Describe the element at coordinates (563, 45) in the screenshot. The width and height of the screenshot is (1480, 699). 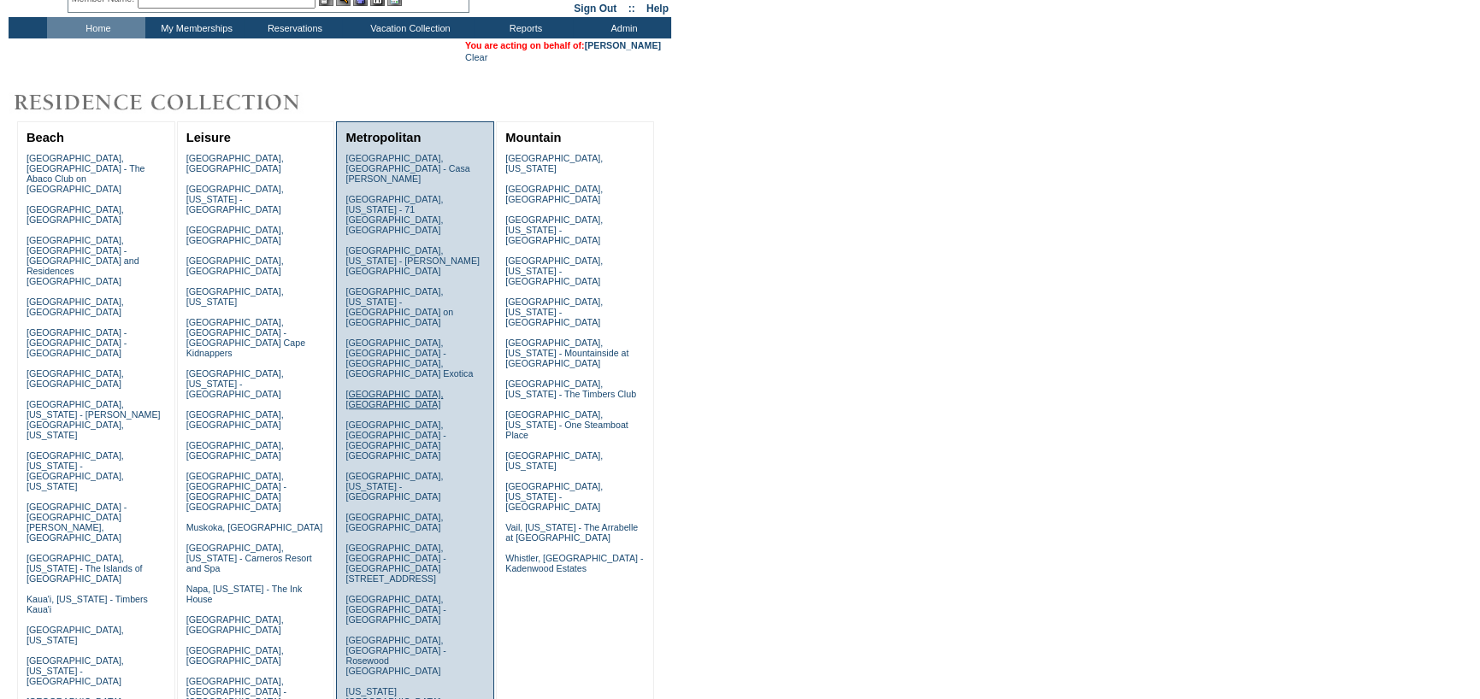
I see `span: You are acting on behalf of:` at that location.